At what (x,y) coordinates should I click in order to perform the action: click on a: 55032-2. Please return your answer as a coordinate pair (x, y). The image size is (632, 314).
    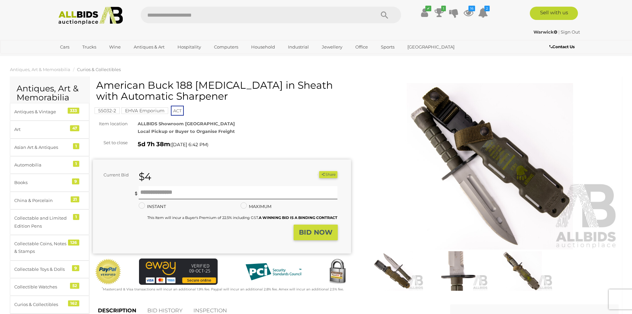
    Looking at the image, I should click on (107, 110).